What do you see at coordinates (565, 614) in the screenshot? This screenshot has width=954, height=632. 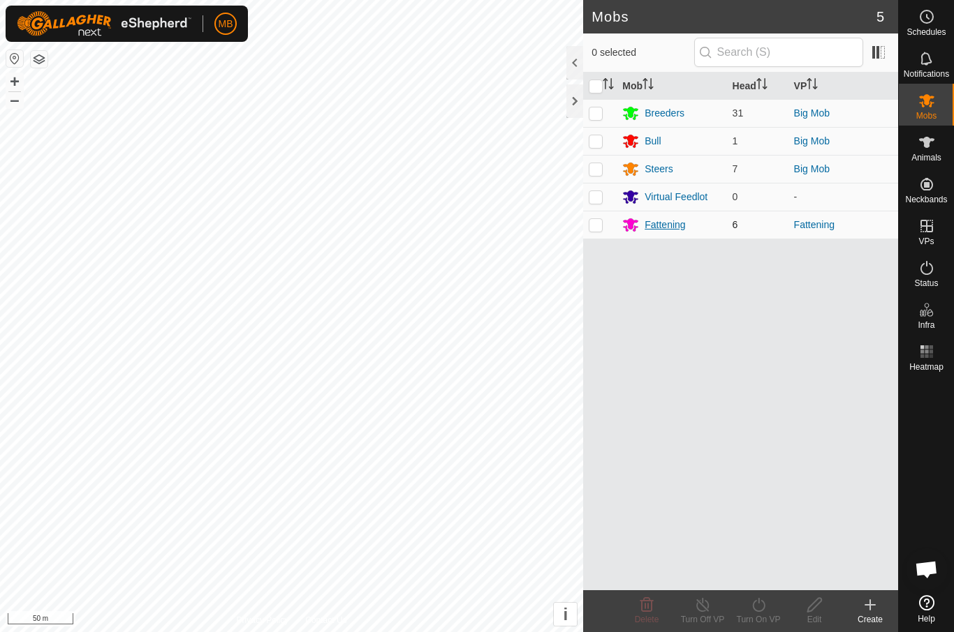 I see `span: i` at bounding box center [565, 614].